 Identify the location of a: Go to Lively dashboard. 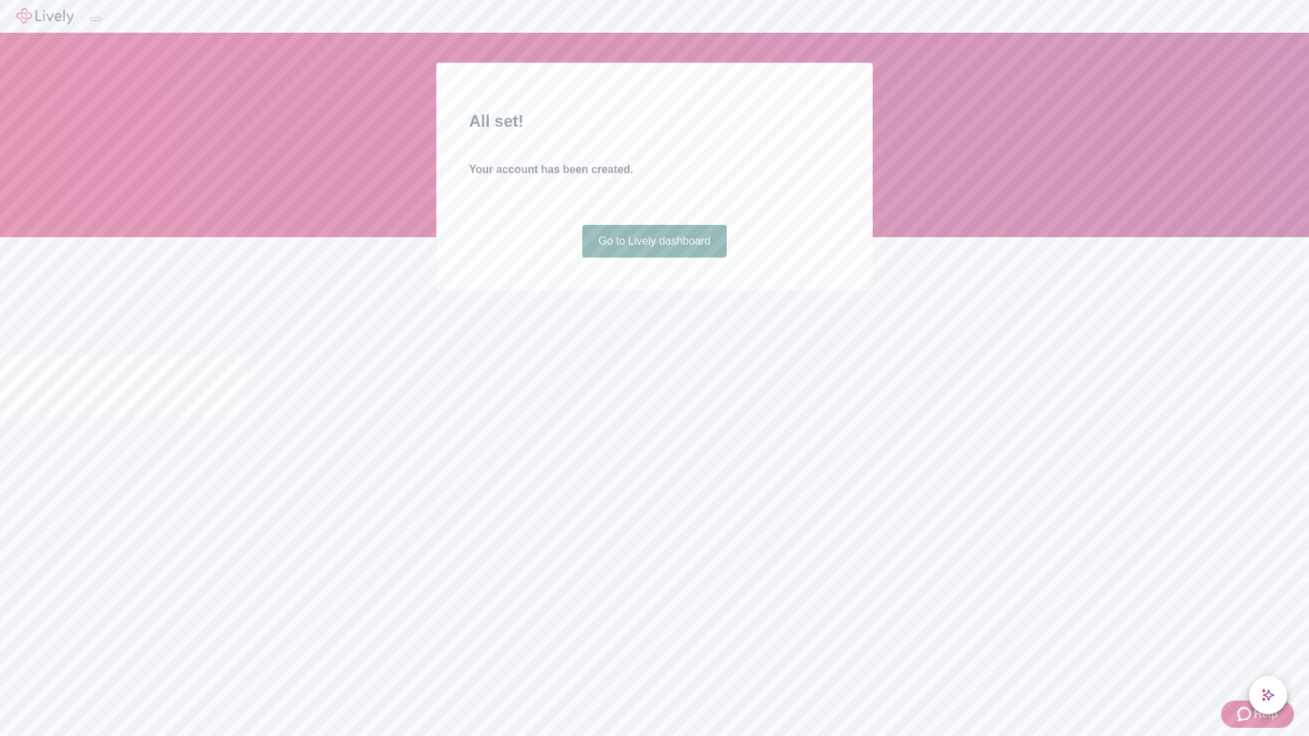
(654, 241).